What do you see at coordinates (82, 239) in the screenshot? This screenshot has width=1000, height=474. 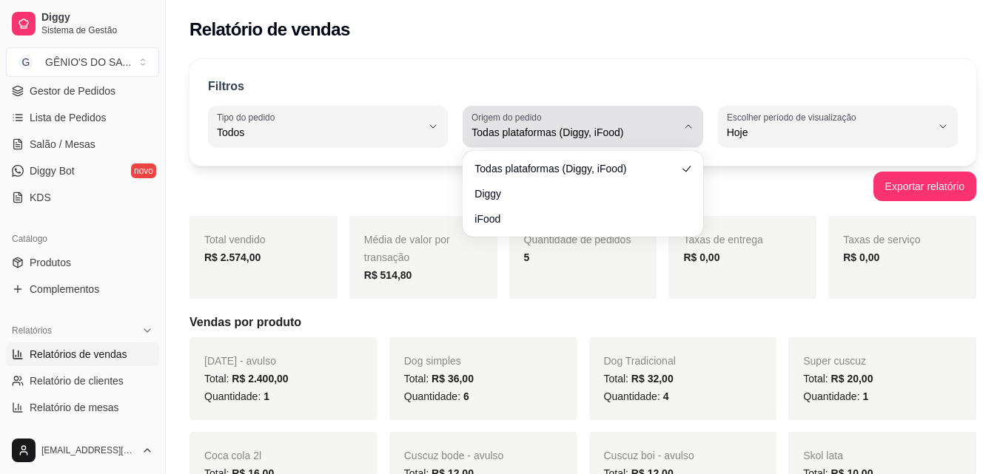 I see `div: Catálogo` at bounding box center [82, 239].